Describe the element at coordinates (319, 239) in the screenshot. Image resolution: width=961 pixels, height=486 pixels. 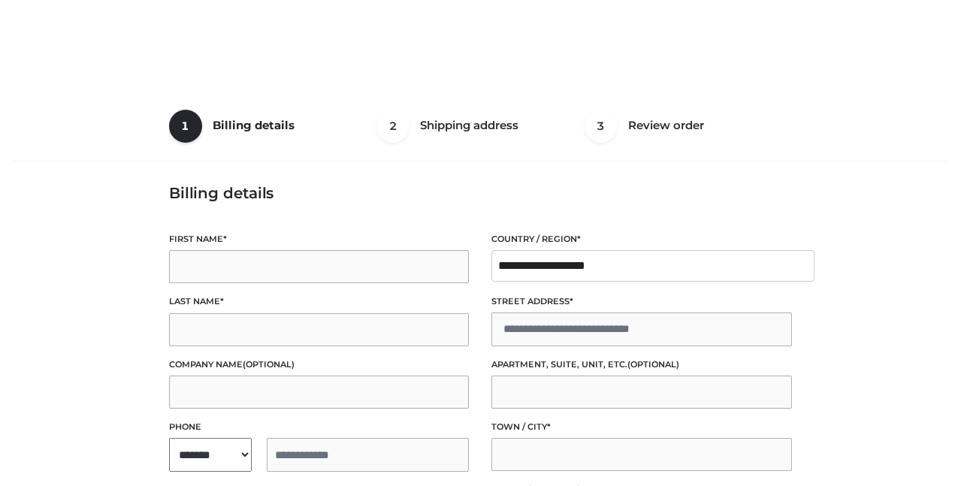
I see `label: First name` at that location.